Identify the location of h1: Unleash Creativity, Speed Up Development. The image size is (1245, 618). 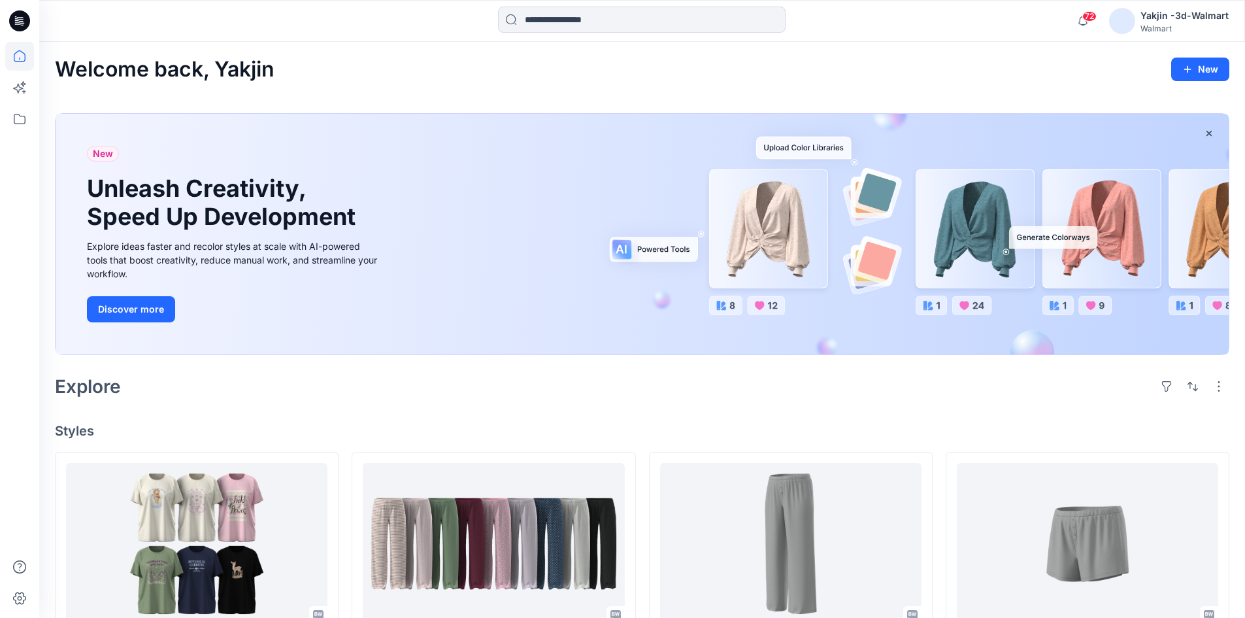
(224, 203).